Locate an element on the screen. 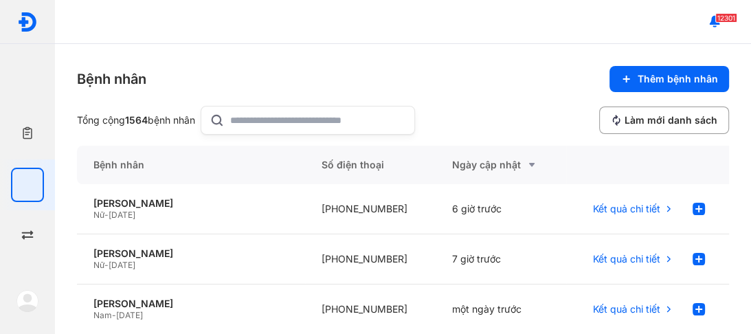 The width and height of the screenshot is (751, 334). span: 1564 is located at coordinates (136, 119).